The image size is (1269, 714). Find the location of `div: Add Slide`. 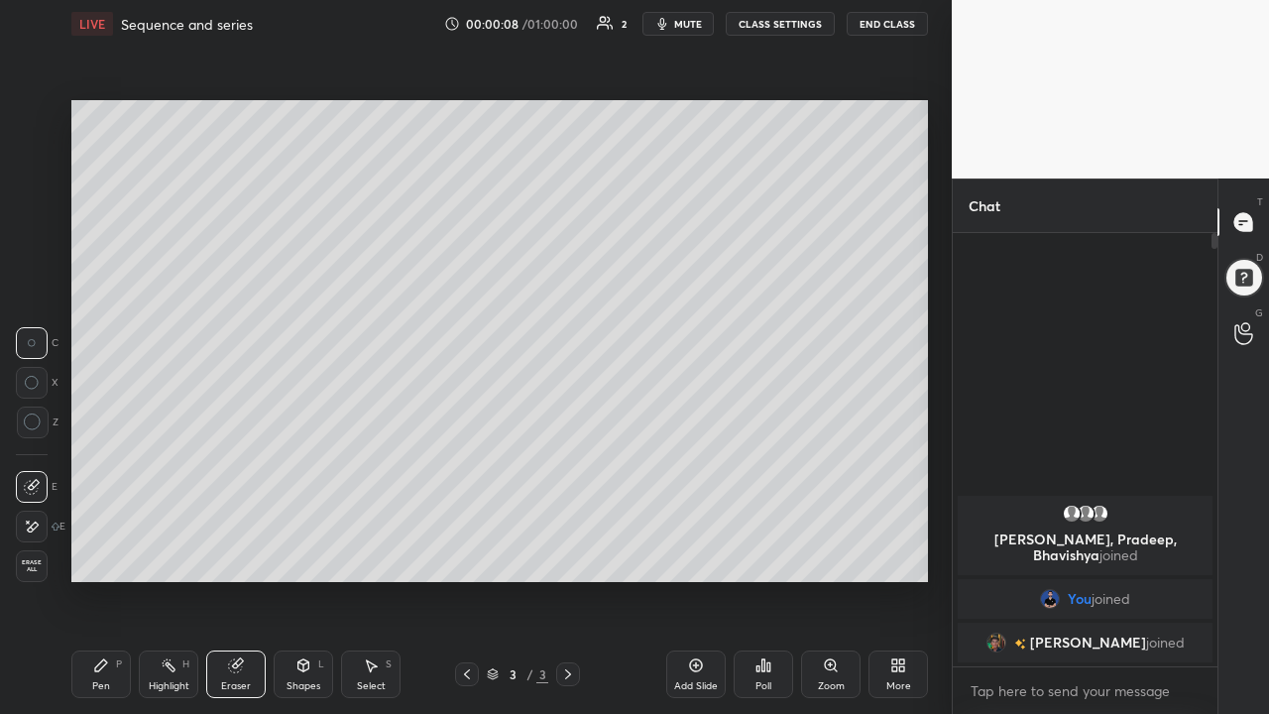

div: Add Slide is located at coordinates (696, 686).